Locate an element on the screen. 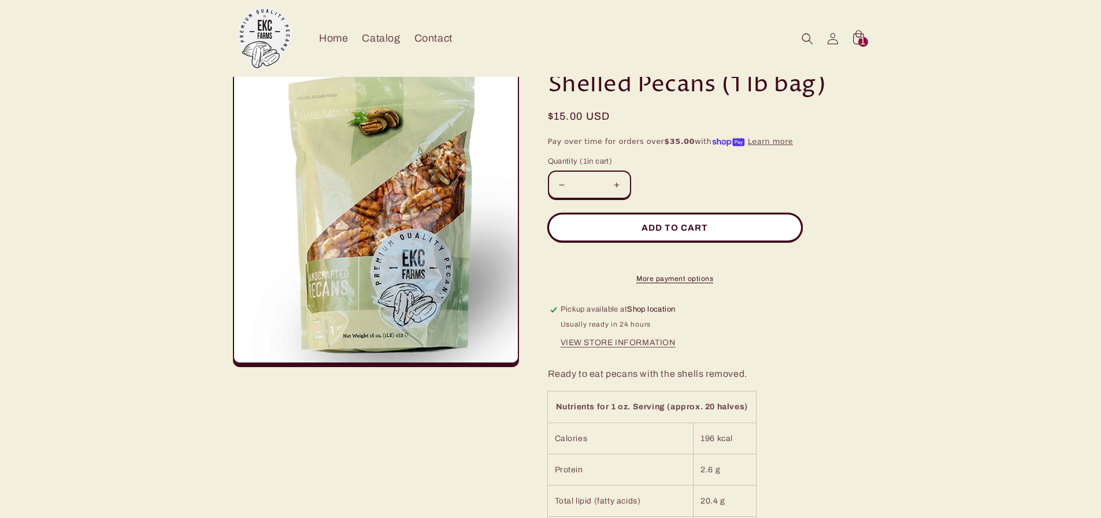 The height and width of the screenshot is (518, 1101). span: Catalog is located at coordinates (381, 38).